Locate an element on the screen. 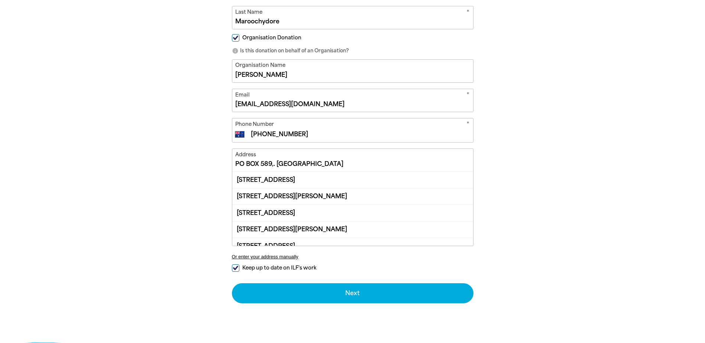 The image size is (705, 343). button: Or enter your address manually is located at coordinates (352, 257).